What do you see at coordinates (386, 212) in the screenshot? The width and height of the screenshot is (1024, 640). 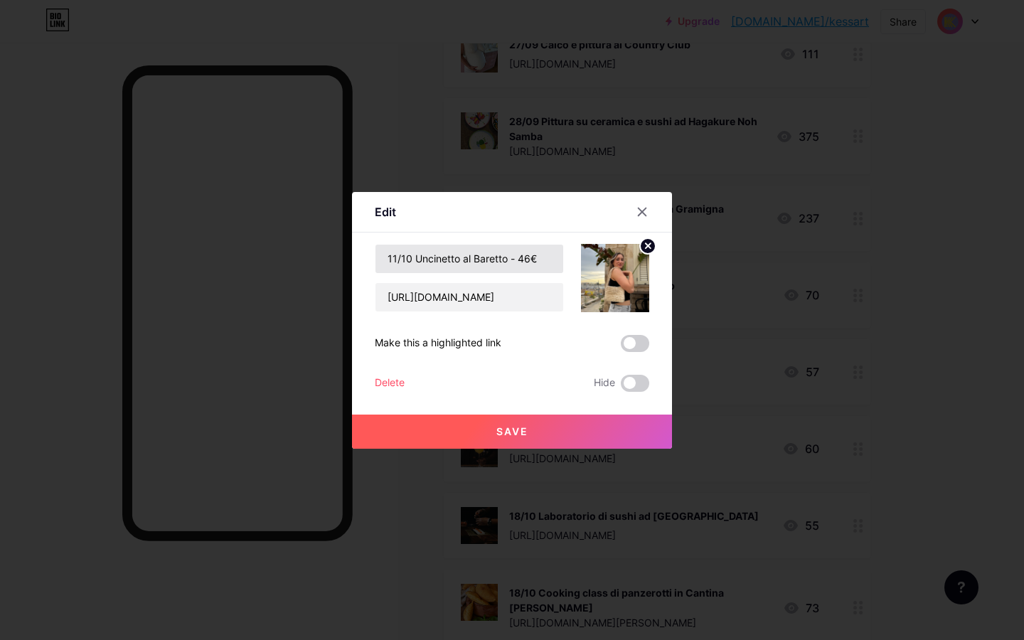 I see `div: Edit` at bounding box center [386, 212].